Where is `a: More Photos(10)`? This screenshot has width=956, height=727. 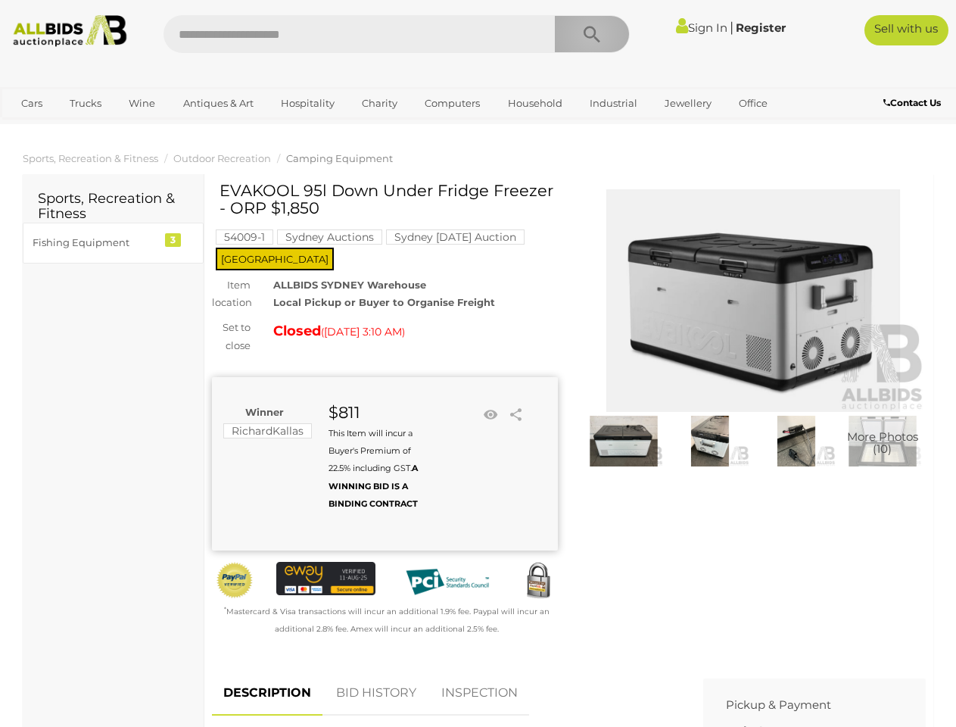 a: More Photos(10) is located at coordinates (883, 441).